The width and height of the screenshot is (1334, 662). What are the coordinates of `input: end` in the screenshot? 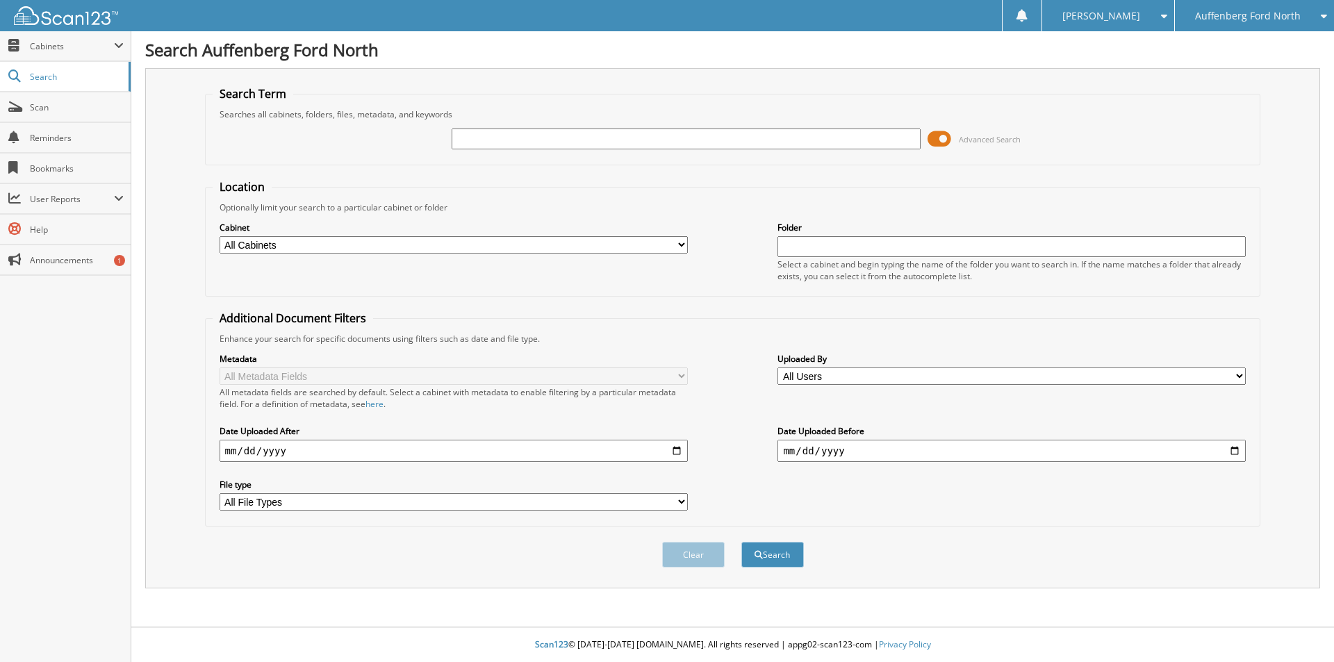 It's located at (1012, 451).